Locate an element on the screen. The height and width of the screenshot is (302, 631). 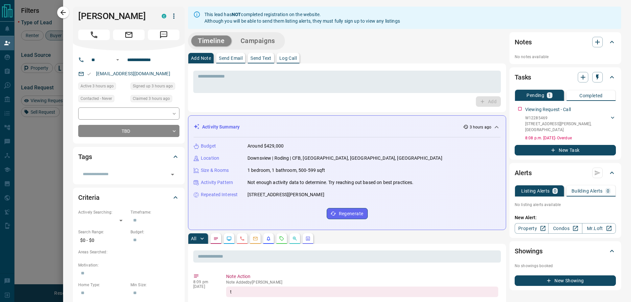
svg: Email Valid is located at coordinates (89, 74).